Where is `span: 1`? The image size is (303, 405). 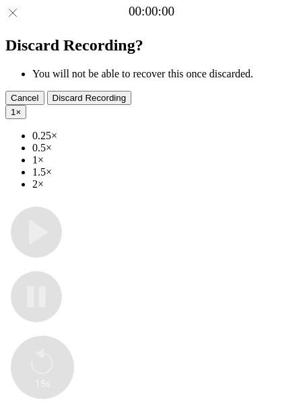
span: 1 is located at coordinates (13, 112).